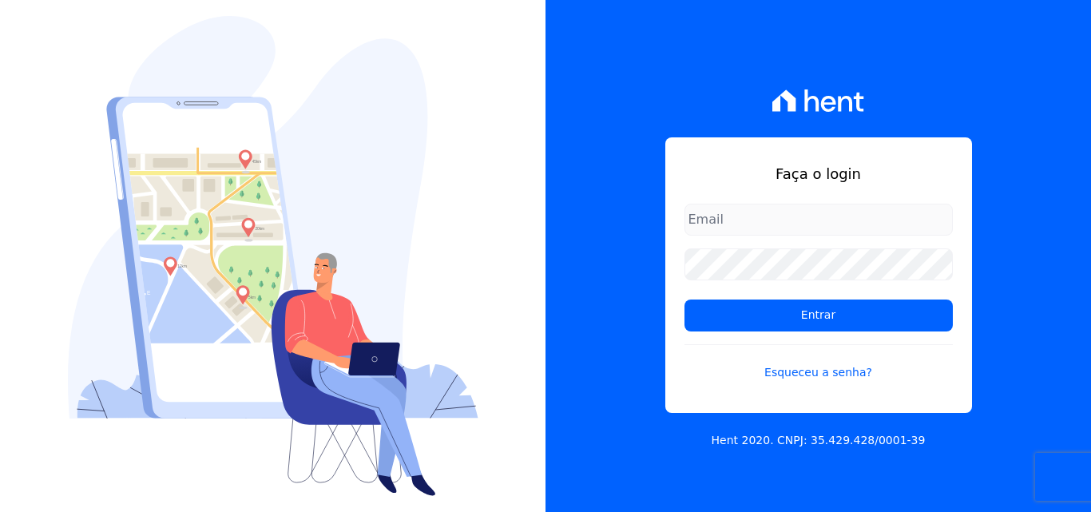 This screenshot has width=1091, height=512. Describe the element at coordinates (819, 363) in the screenshot. I see `a: Esqueceu a senha?` at that location.